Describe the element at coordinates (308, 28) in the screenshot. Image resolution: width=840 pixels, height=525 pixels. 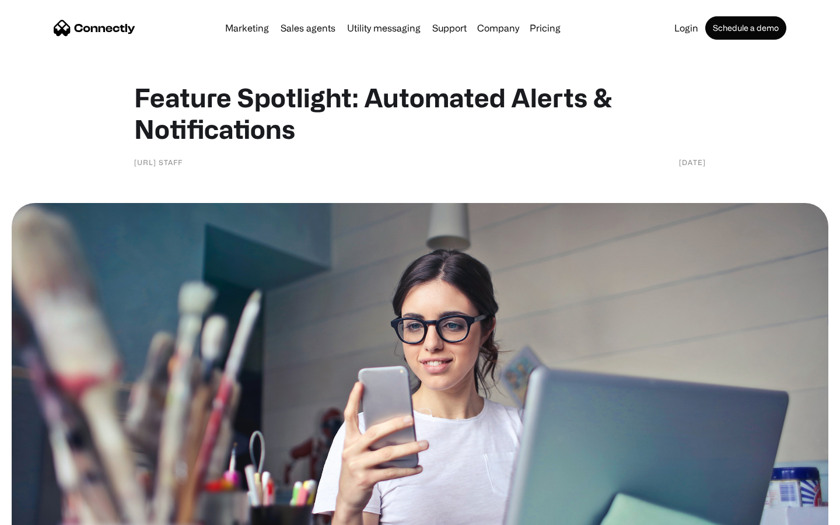
I see `a: Sales agents` at that location.